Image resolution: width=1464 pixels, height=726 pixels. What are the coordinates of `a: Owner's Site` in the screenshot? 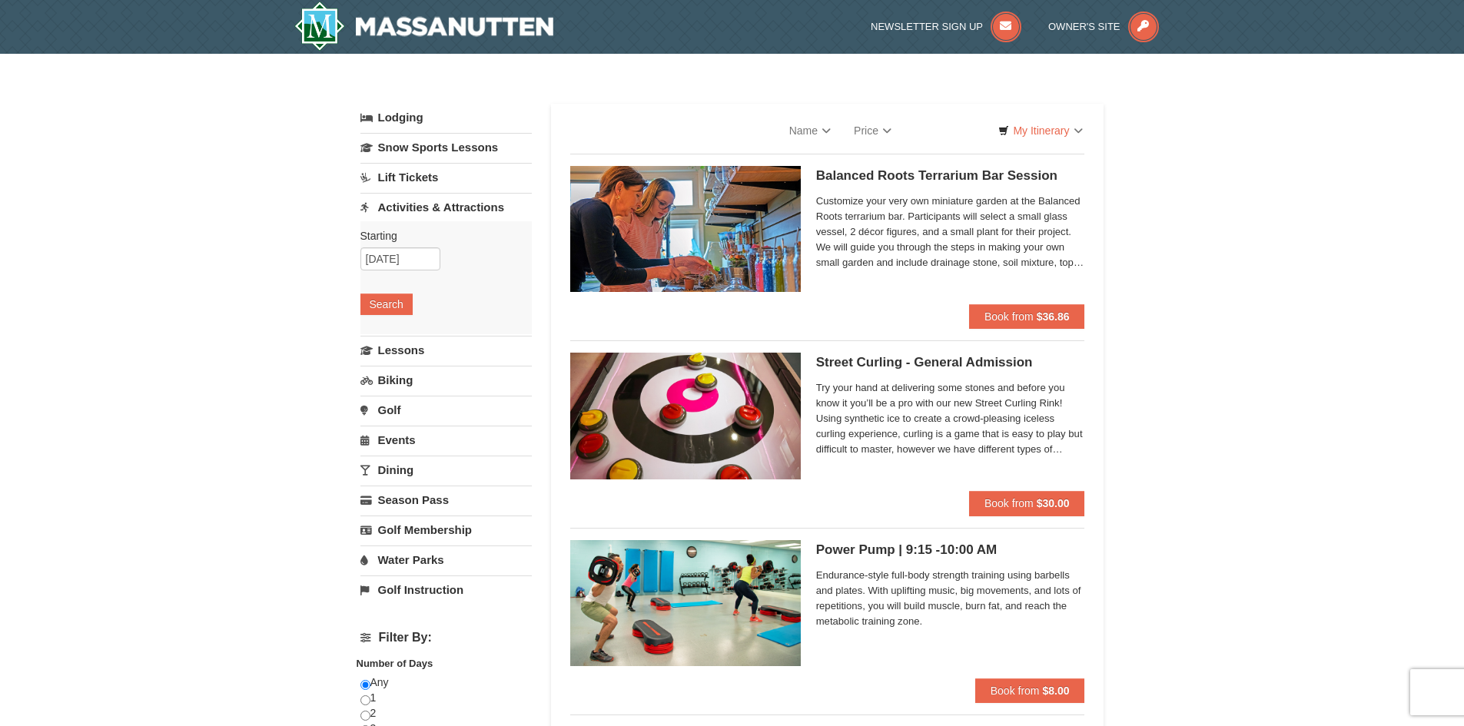 It's located at (1104, 26).